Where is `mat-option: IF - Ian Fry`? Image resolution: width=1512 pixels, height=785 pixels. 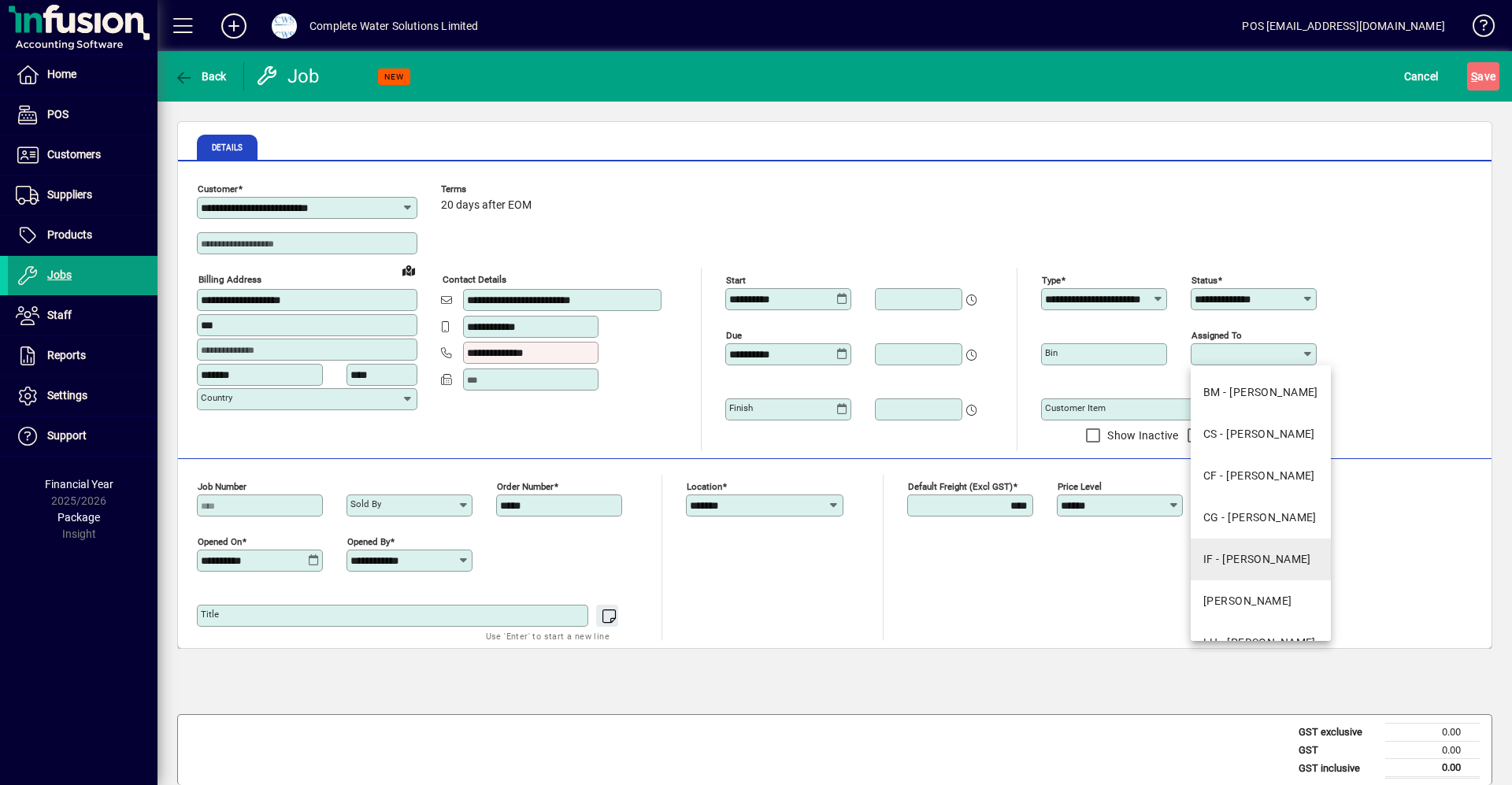 mat-option: IF - Ian Fry is located at coordinates (1261, 559).